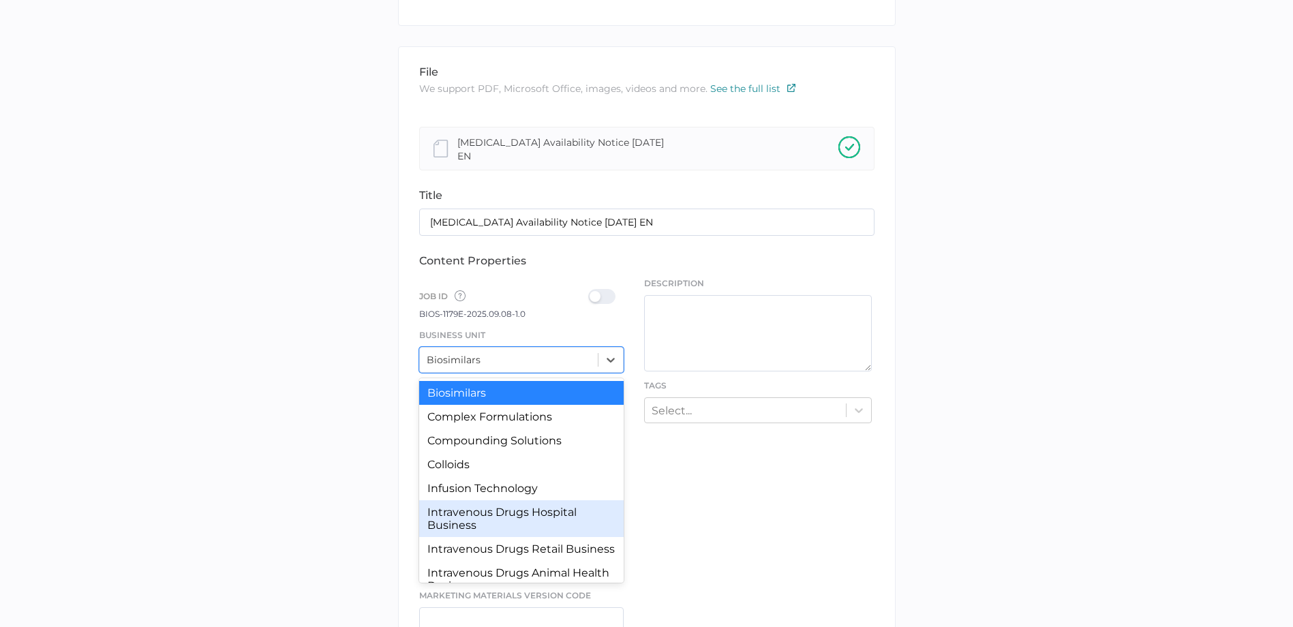 The height and width of the screenshot is (627, 1293). Describe the element at coordinates (460, 296) in the screenshot. I see `img: tooltip-default.0a89c667.svg` at that location.